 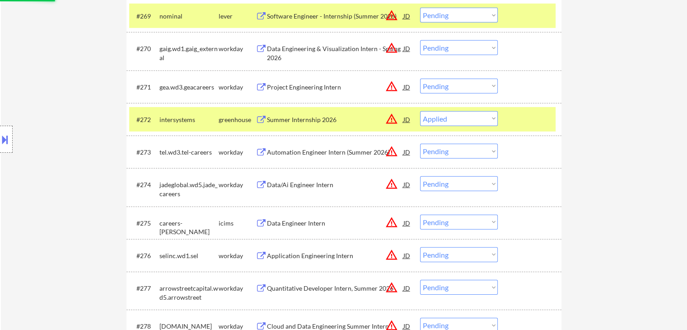 What do you see at coordinates (335, 53) in the screenshot?
I see `div: Data Engineering & Visualization Intern - Spring 2026` at bounding box center [335, 53].